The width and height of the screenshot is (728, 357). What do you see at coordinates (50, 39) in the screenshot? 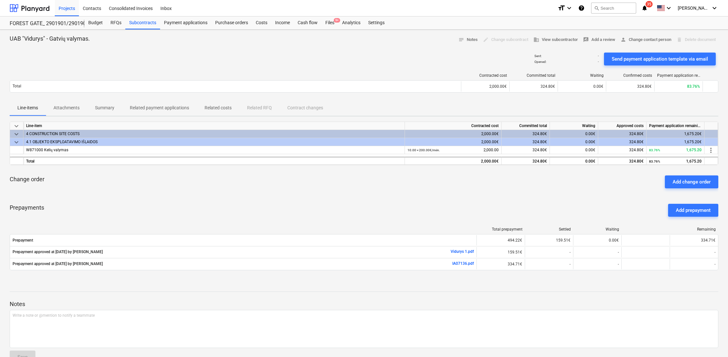
I see `p: UAB "Vidurys" - Gatvių valymas.` at bounding box center [50, 39].